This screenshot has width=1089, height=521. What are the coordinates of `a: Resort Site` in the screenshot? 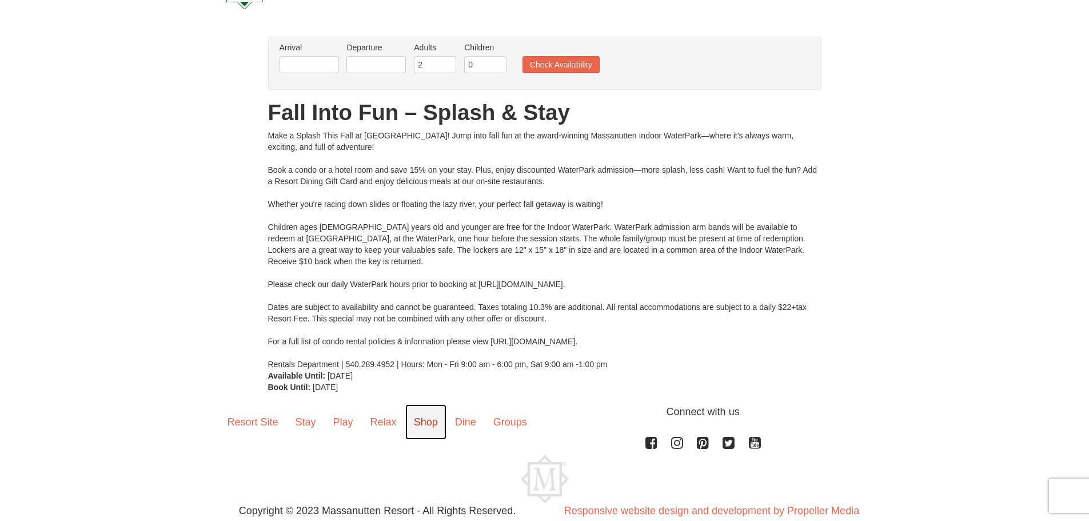 It's located at (253, 422).